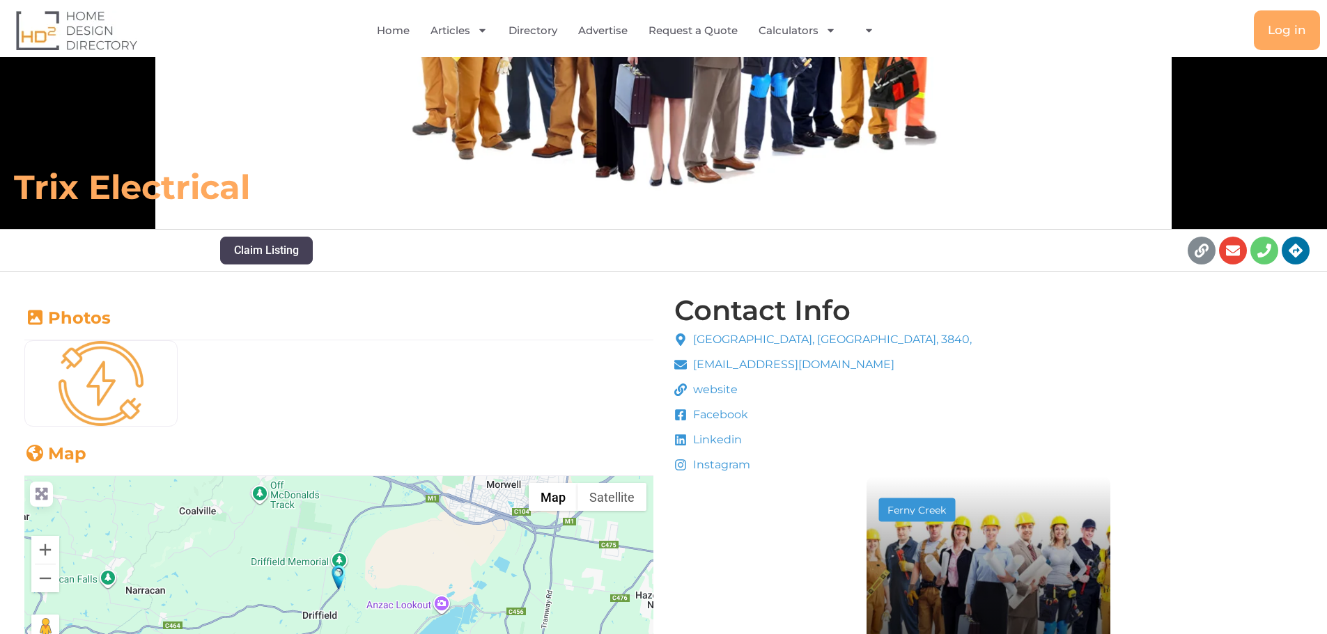 The image size is (1327, 634). Describe the element at coordinates (762, 311) in the screenshot. I see `h4: Contact Info` at that location.